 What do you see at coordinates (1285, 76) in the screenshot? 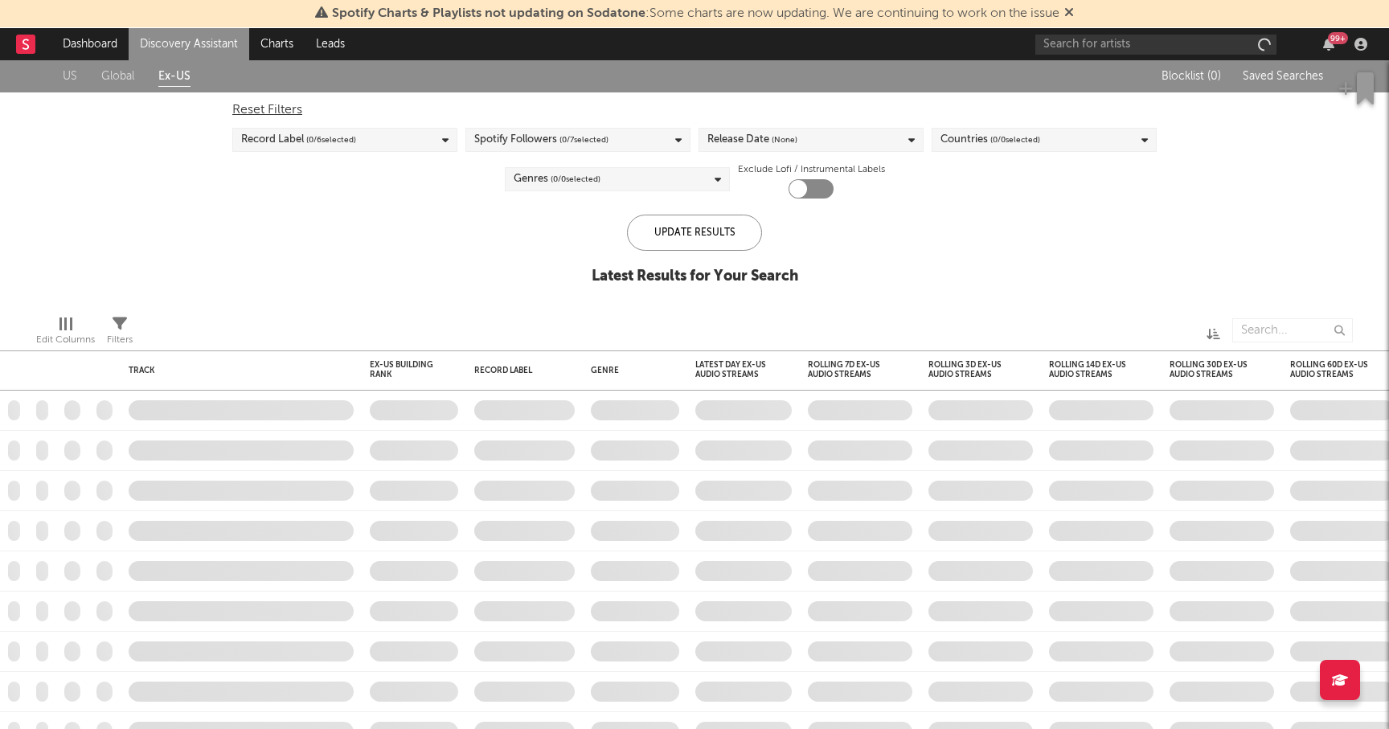
I see `span: Saved Searches` at bounding box center [1285, 76].